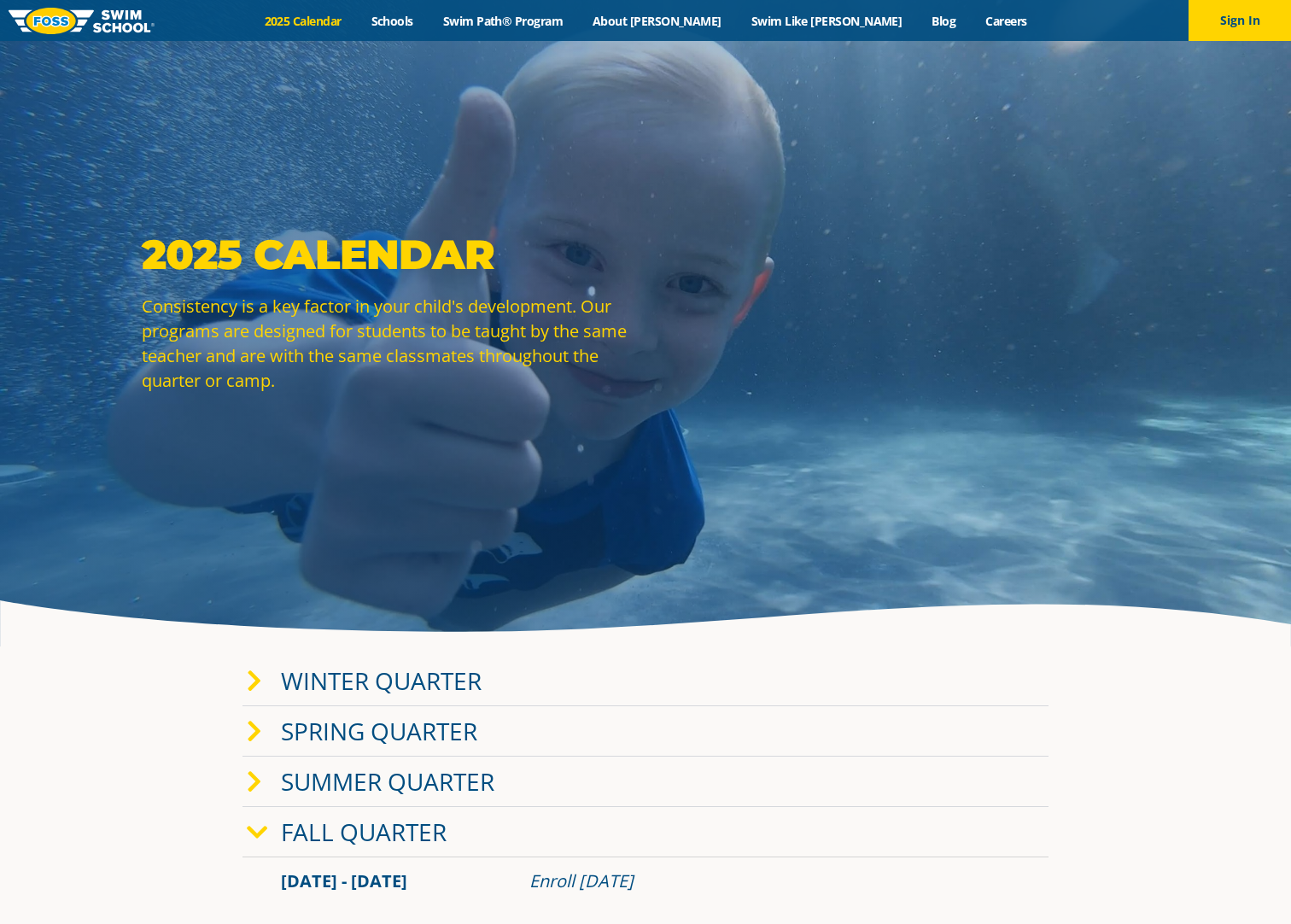 This screenshot has height=924, width=1291. What do you see at coordinates (81, 20) in the screenshot?
I see `img: FOSS Swim School Logo` at bounding box center [81, 20].